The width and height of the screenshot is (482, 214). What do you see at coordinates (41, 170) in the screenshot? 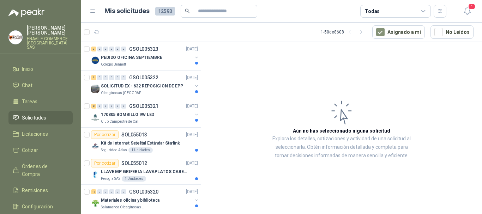
I see `a: Órdenes de Compra` at bounding box center [41, 170].